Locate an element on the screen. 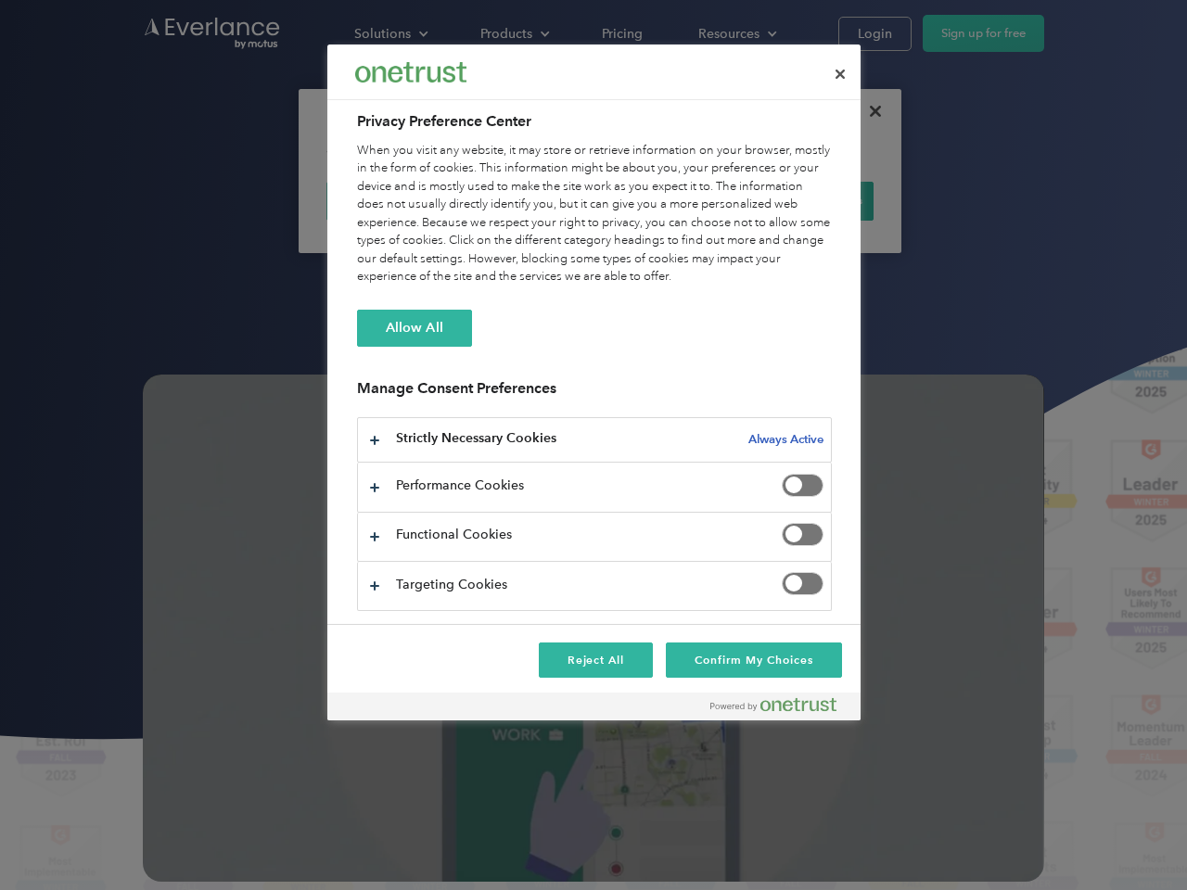 The image size is (1187, 890). button: Confirm My Choices is located at coordinates (753, 660).